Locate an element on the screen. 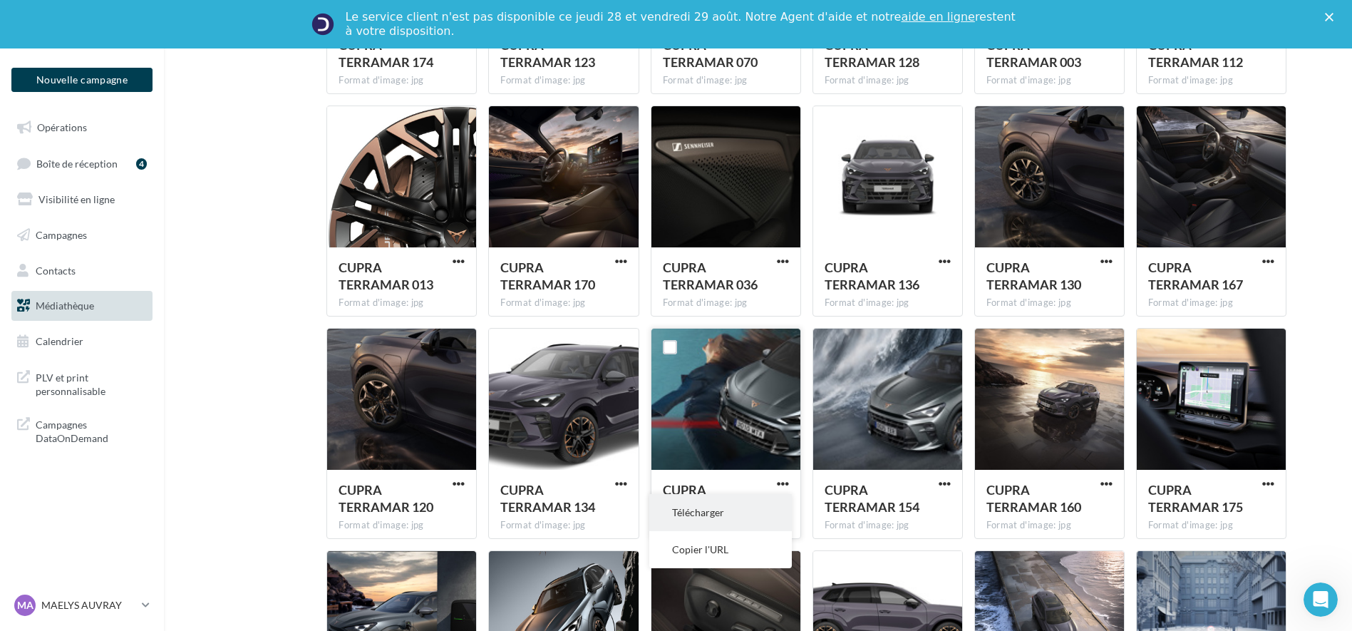 This screenshot has height=631, width=1352. span: CUPRA TERRAMAR 134 is located at coordinates (547, 498).